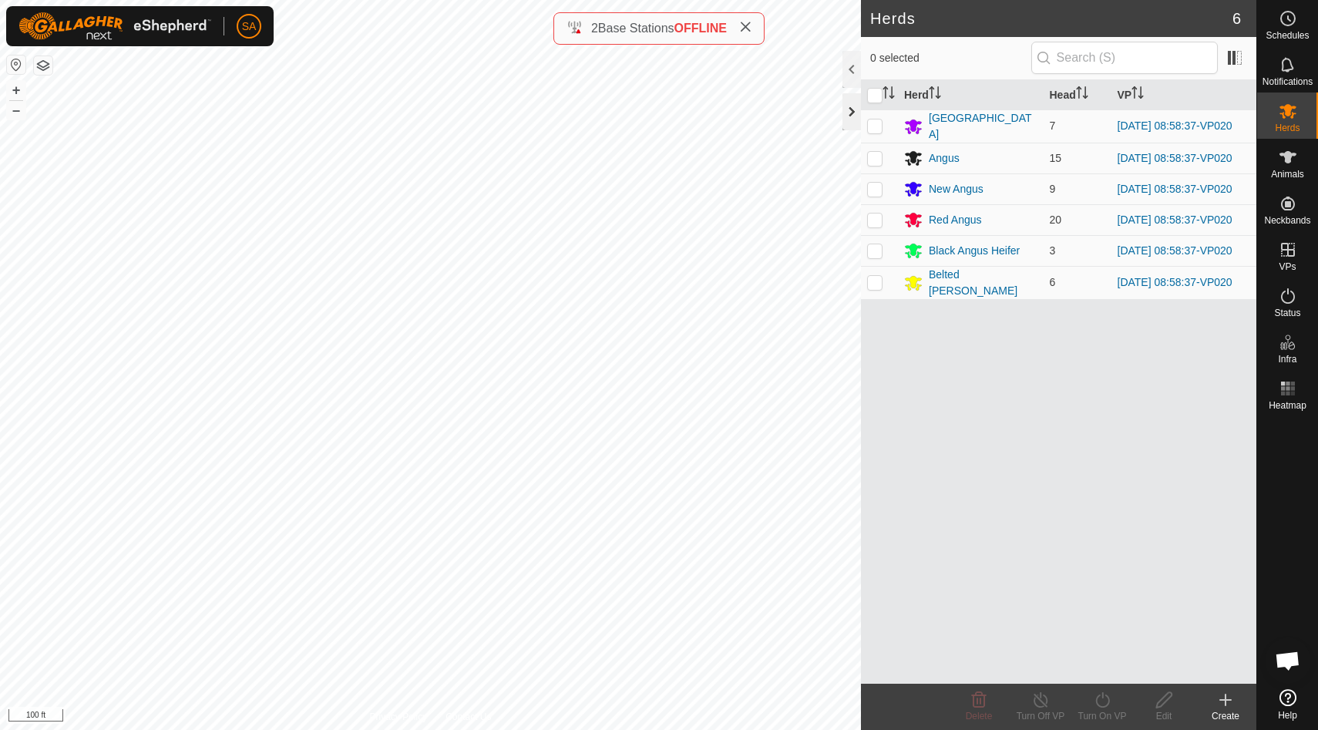  What do you see at coordinates (1184, 95) in the screenshot?
I see `th: VP` at bounding box center [1184, 95].